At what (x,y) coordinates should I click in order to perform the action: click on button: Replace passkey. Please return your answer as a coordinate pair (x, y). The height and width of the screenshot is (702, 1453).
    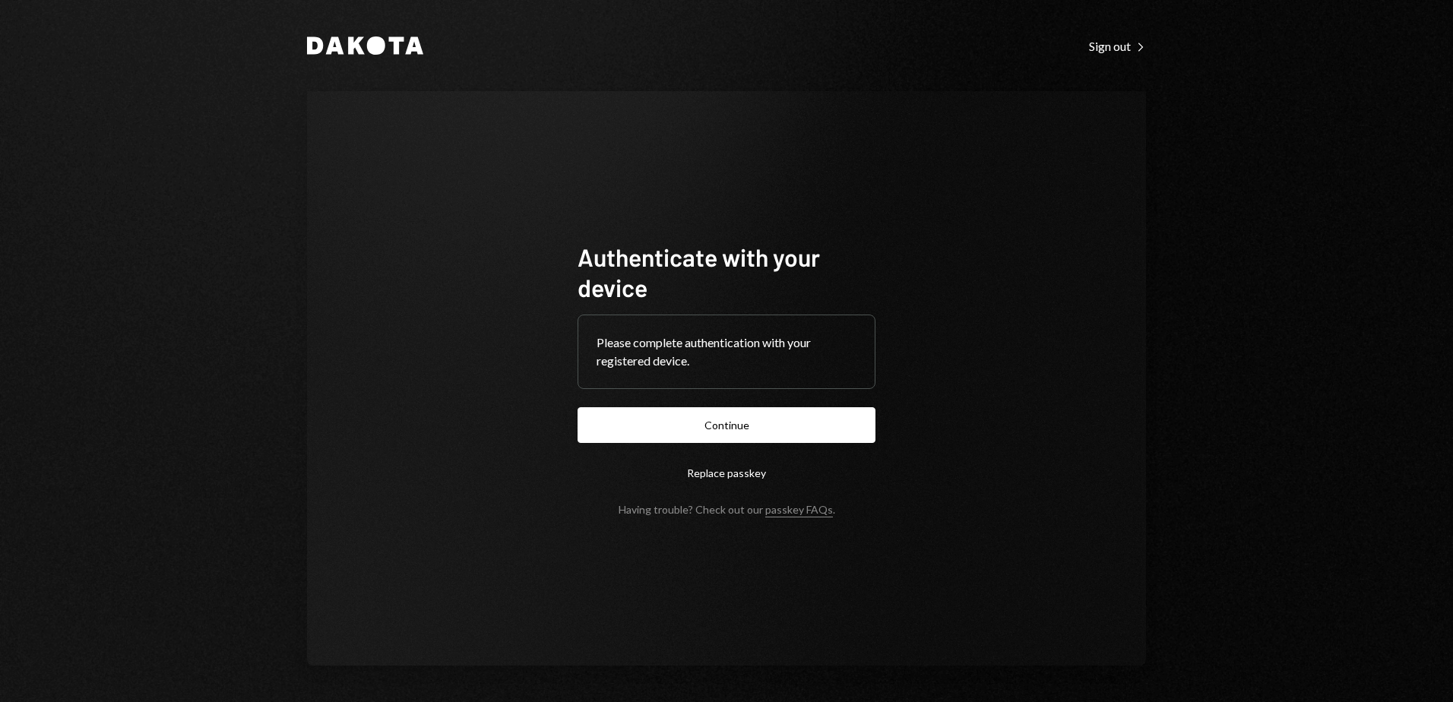
    Looking at the image, I should click on (726, 473).